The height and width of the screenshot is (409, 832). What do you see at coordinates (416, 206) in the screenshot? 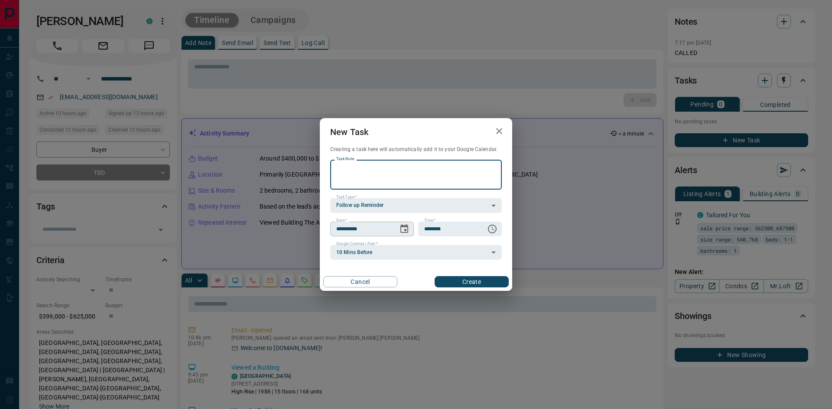
I see `div: Follow up Reminder` at bounding box center [416, 206].